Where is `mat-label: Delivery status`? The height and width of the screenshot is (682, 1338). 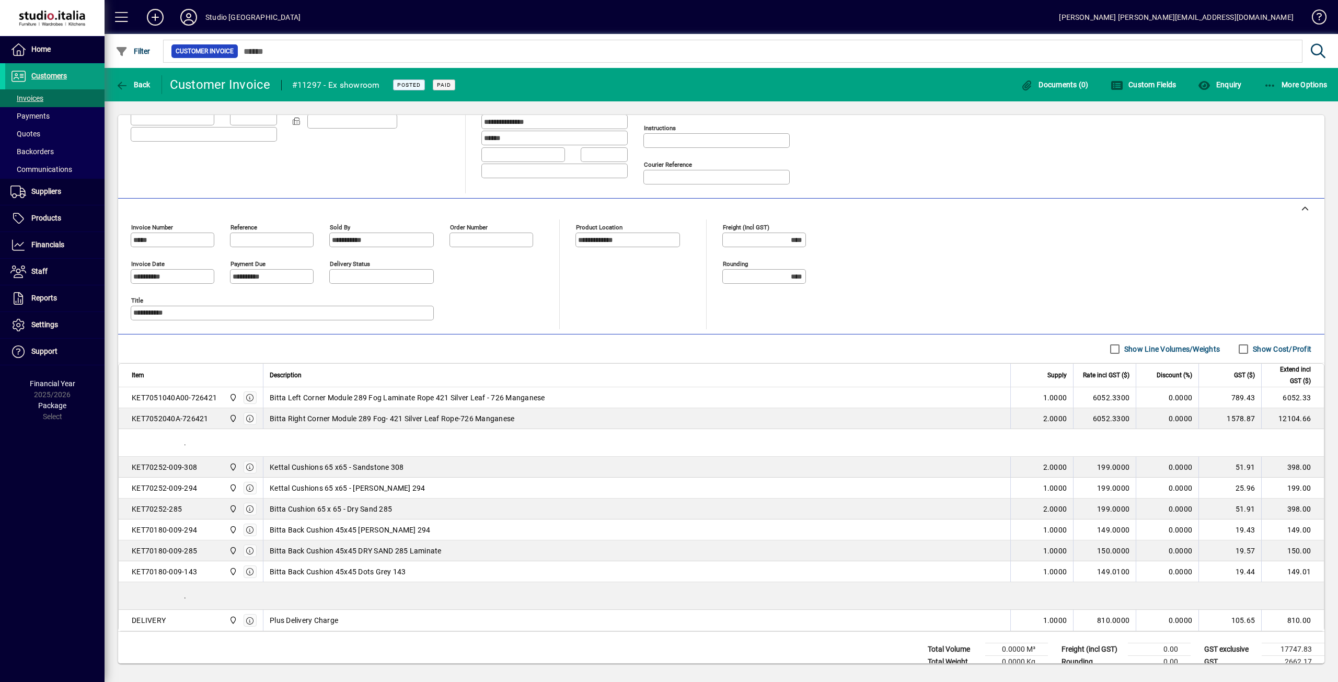
mat-label: Delivery status is located at coordinates (350, 264).